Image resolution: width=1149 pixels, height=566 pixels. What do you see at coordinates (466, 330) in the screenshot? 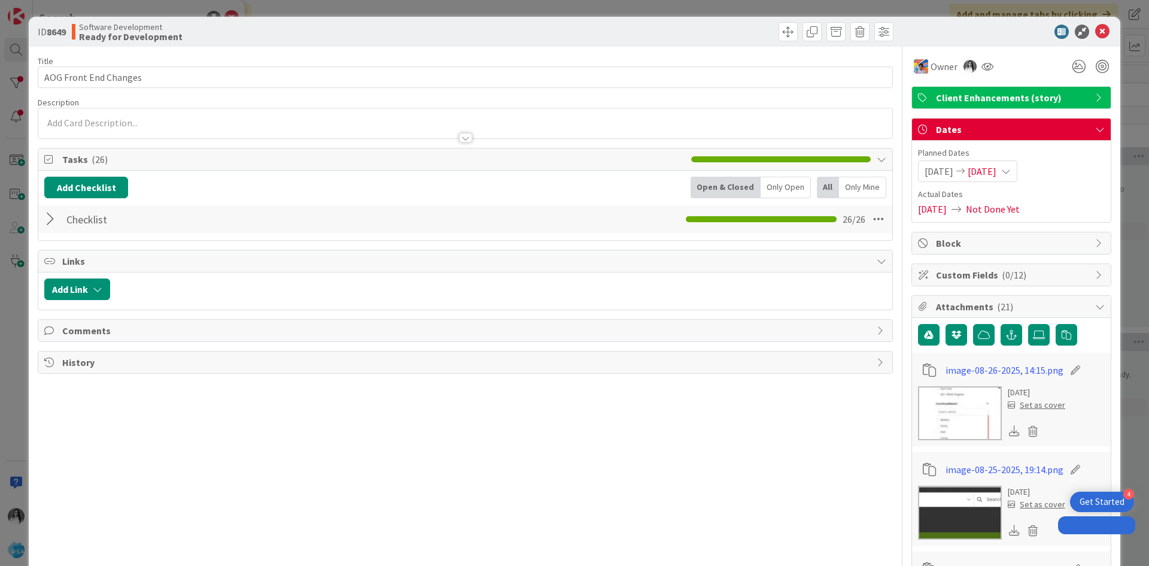
I see `span: Comments` at bounding box center [466, 330].